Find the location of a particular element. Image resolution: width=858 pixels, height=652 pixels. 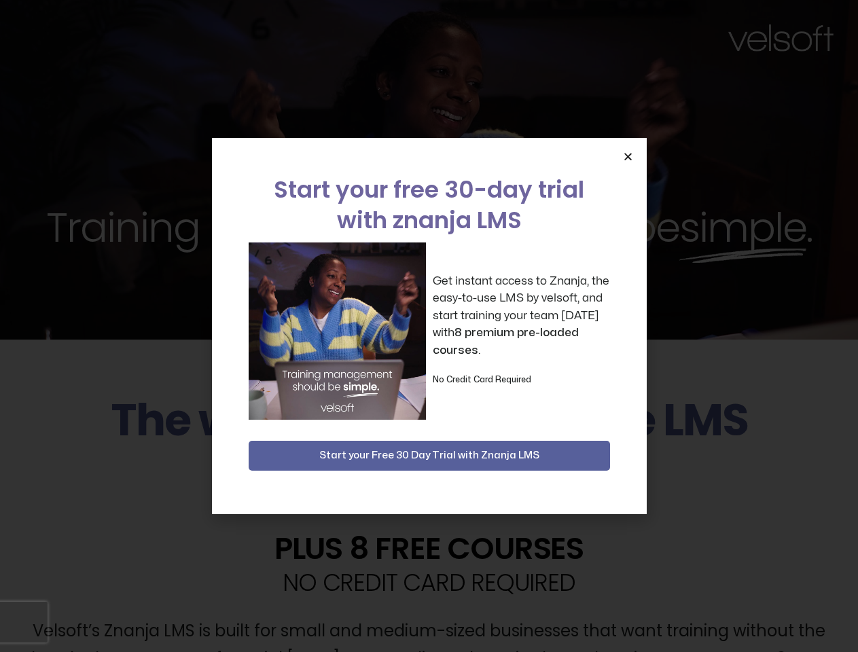

strong: 8 premium pre-loaded courses is located at coordinates (506, 341).